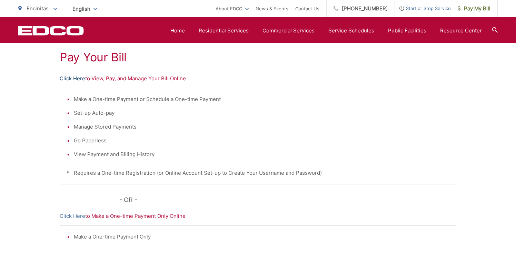 This screenshot has height=253, width=516. I want to click on a: Service Schedules, so click(351, 31).